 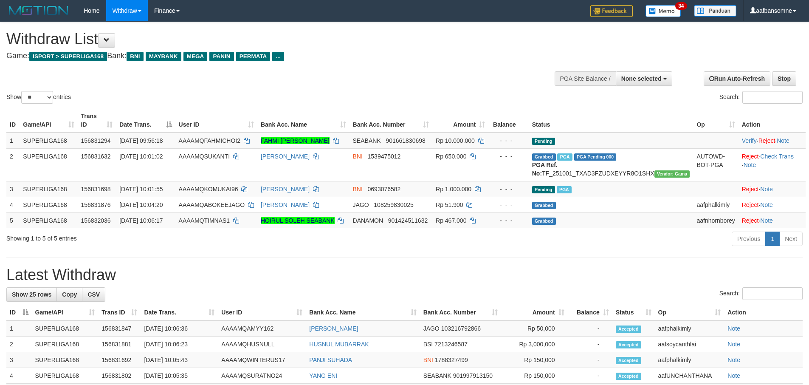 I want to click on a: HOIRUL SOLEH SEABANK, so click(x=298, y=220).